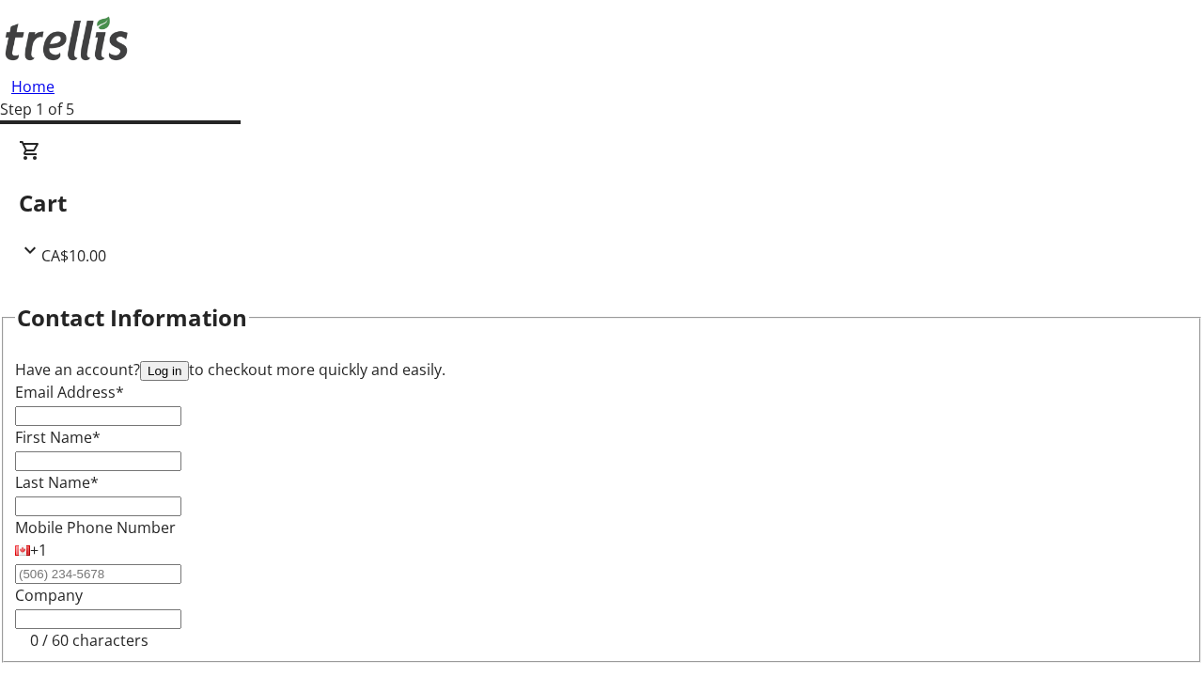  Describe the element at coordinates (95, 527) in the screenshot. I see `label: Mobile Phone Number` at that location.